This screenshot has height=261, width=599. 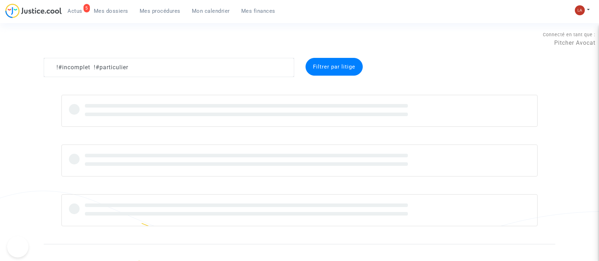 What do you see at coordinates (569, 34) in the screenshot?
I see `span: Connecté en tant que :` at bounding box center [569, 34].